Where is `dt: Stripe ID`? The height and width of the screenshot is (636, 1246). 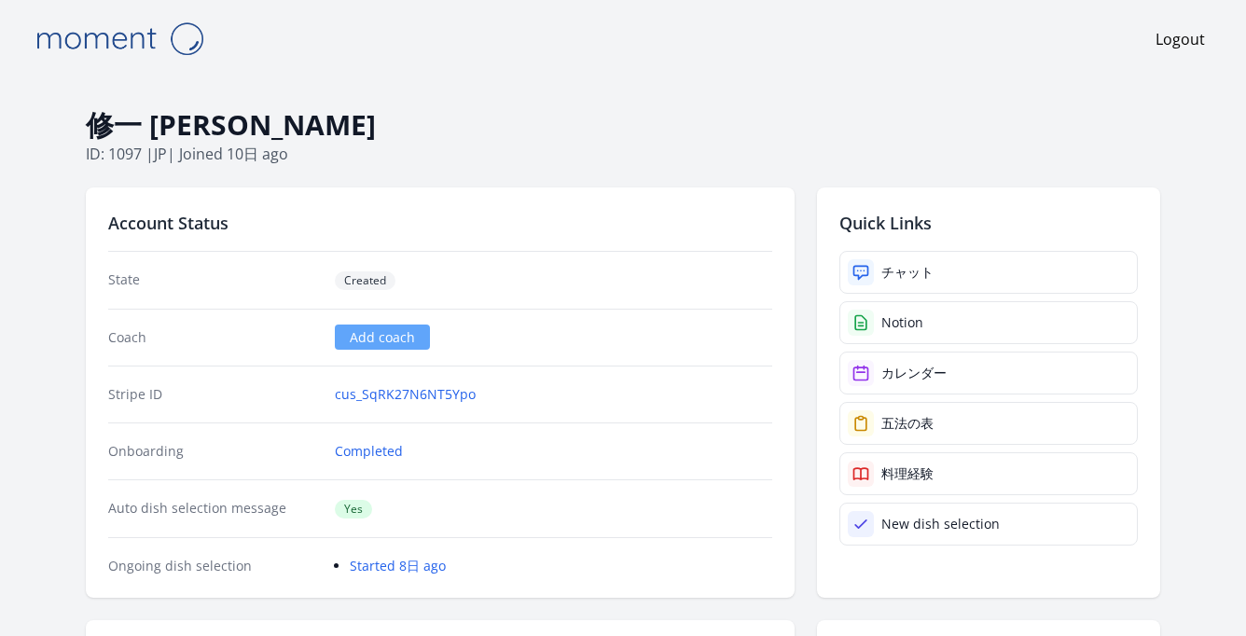 dt: Stripe ID is located at coordinates (214, 395).